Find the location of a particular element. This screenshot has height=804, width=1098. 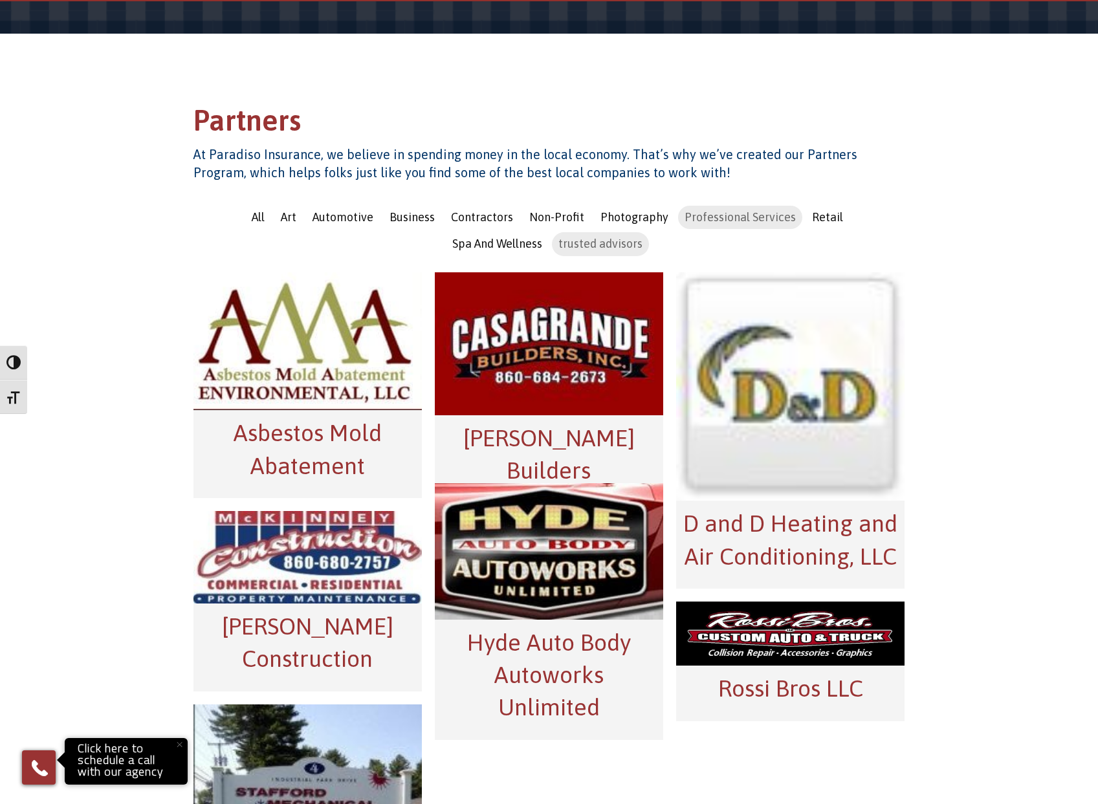

h2: D and D Heating and Air Conditioning, LLC is located at coordinates (790, 539).